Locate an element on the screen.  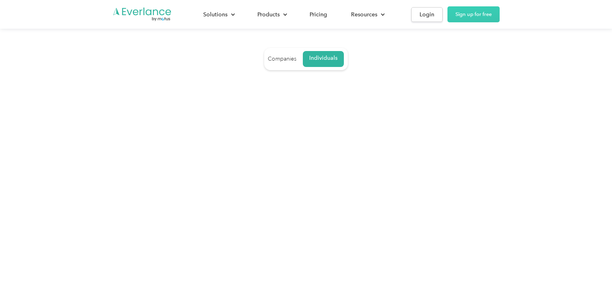
div: Pricing is located at coordinates (318, 14).